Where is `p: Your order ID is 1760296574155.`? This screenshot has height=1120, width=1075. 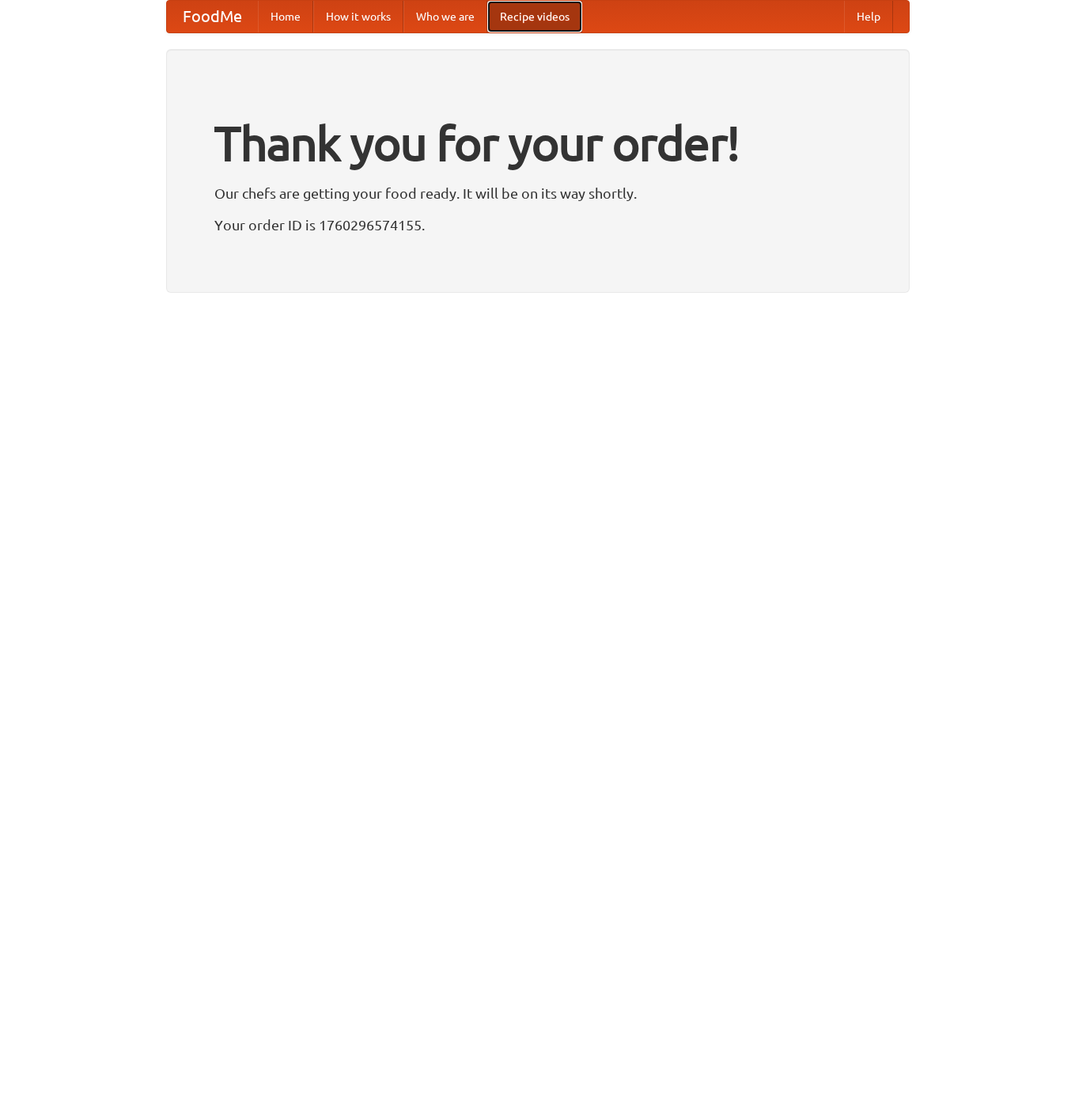 p: Your order ID is 1760296574155. is located at coordinates (538, 225).